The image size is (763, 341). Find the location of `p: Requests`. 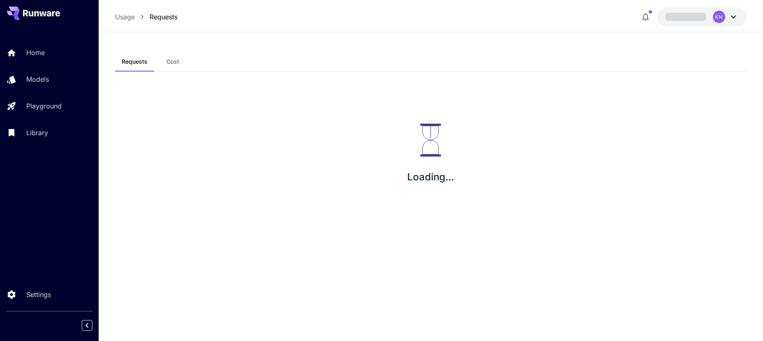

p: Requests is located at coordinates (163, 17).